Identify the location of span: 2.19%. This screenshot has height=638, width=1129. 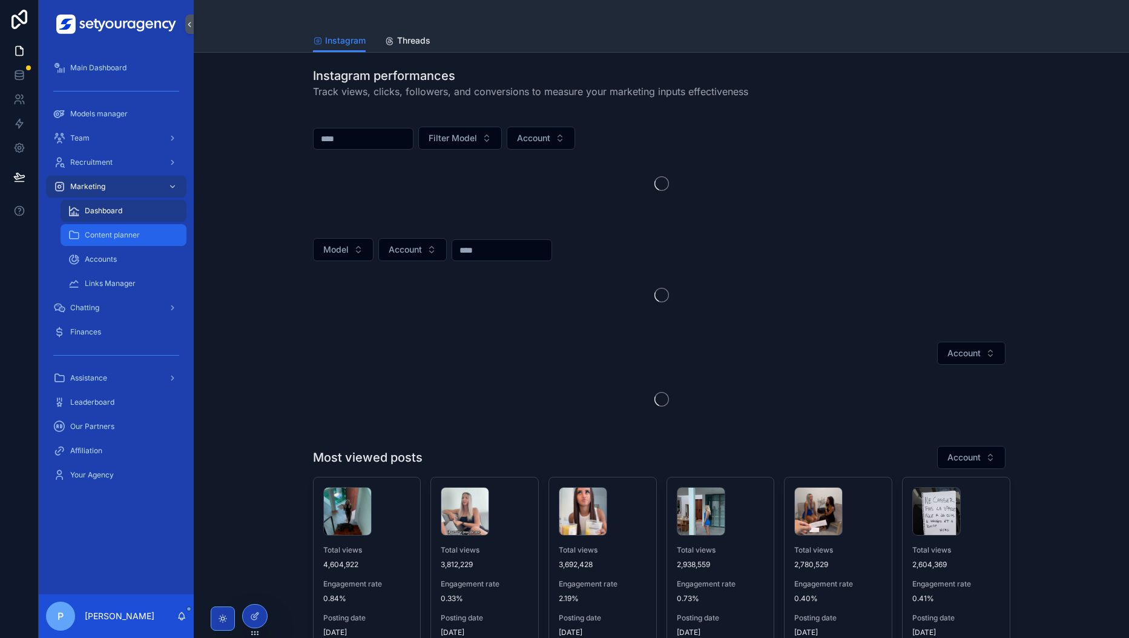
(602, 598).